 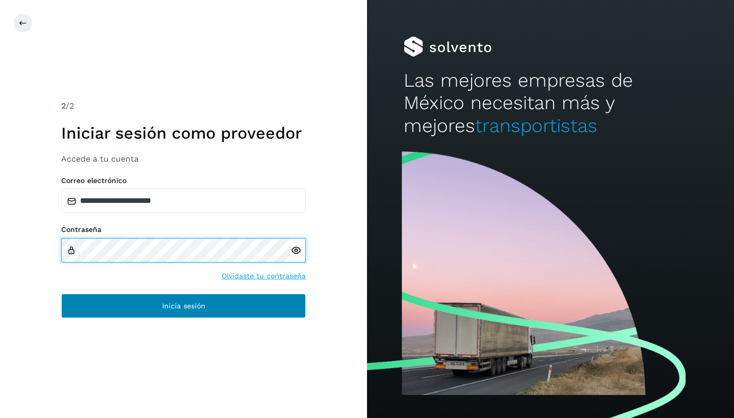 I want to click on span: Inicia sesión, so click(x=184, y=306).